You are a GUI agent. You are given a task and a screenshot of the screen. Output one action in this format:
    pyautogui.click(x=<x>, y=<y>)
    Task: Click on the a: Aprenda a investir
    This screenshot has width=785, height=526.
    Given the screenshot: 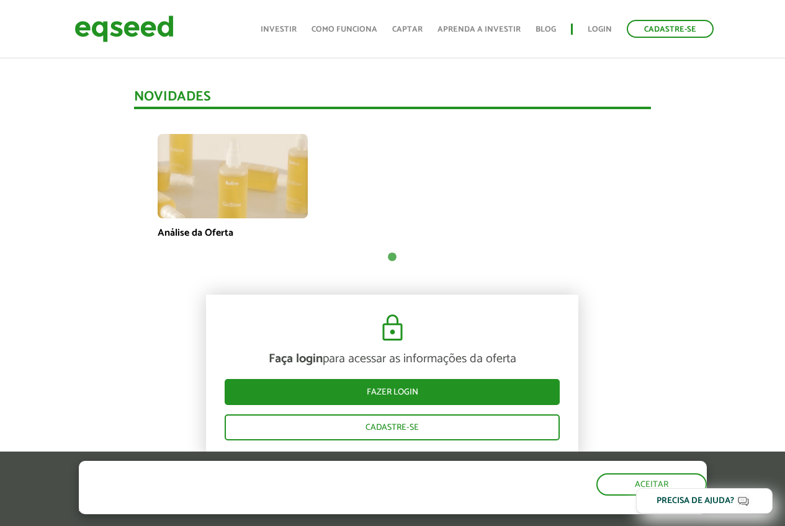 What is the action you would take?
    pyautogui.click(x=479, y=29)
    